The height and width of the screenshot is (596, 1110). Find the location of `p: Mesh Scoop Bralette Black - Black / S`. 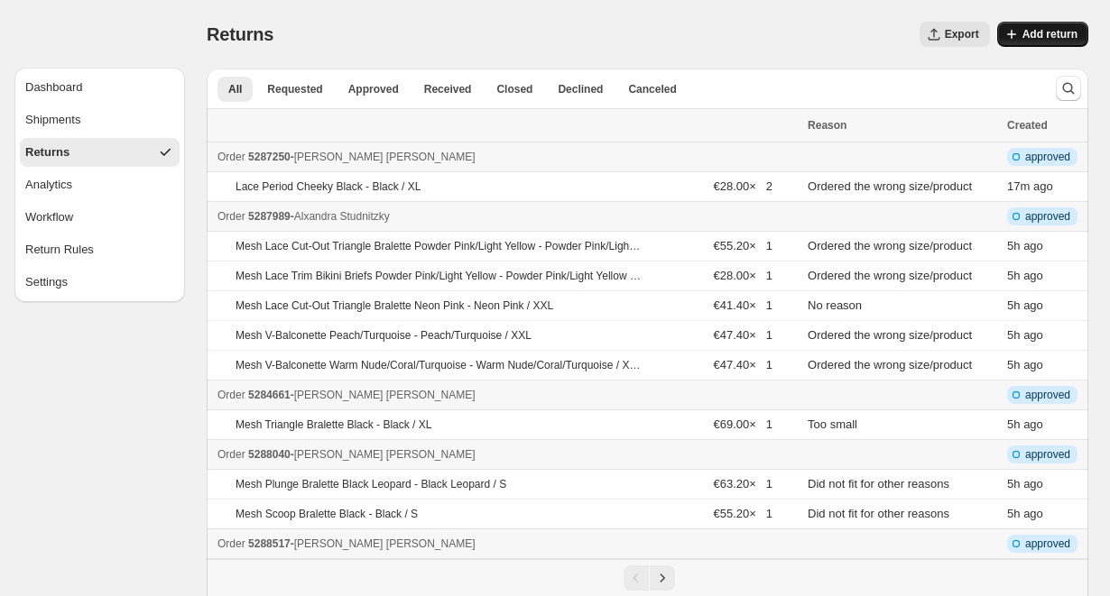

p: Mesh Scoop Bralette Black - Black / S is located at coordinates (327, 514).